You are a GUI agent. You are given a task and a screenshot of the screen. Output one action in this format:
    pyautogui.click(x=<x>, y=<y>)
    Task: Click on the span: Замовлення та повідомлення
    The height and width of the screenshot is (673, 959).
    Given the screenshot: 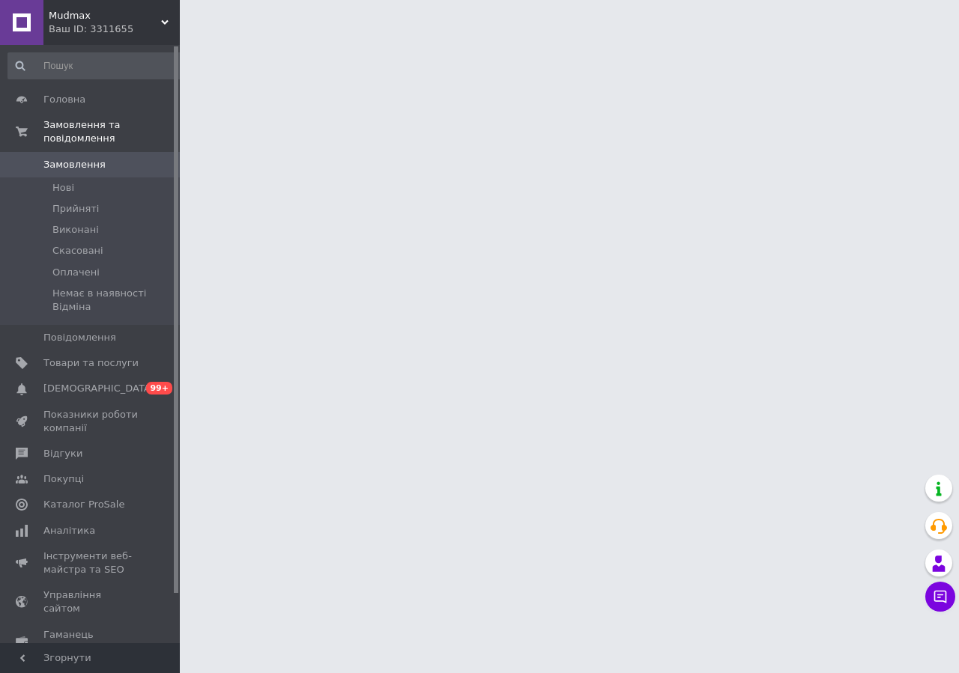 What is the action you would take?
    pyautogui.click(x=112, y=132)
    